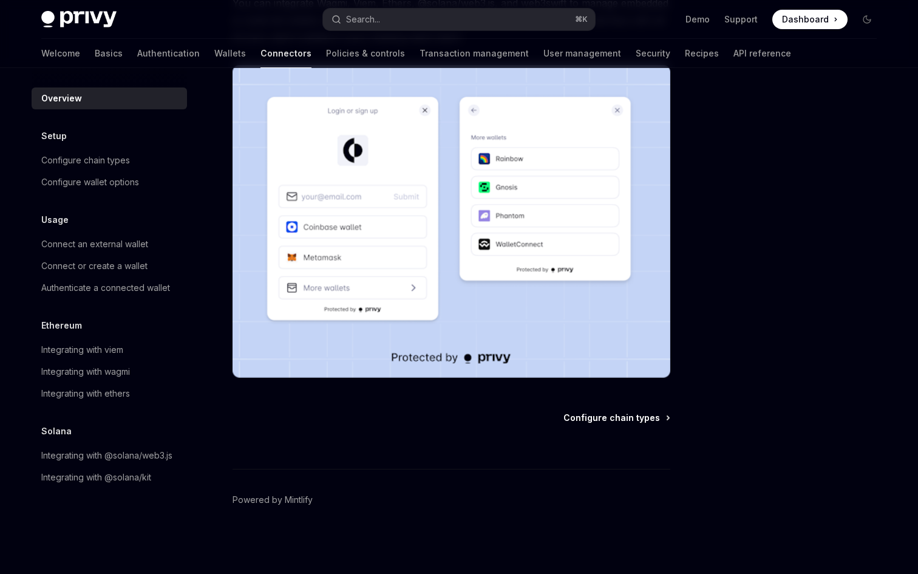  Describe the element at coordinates (79, 19) in the screenshot. I see `img: dark logo` at that location.